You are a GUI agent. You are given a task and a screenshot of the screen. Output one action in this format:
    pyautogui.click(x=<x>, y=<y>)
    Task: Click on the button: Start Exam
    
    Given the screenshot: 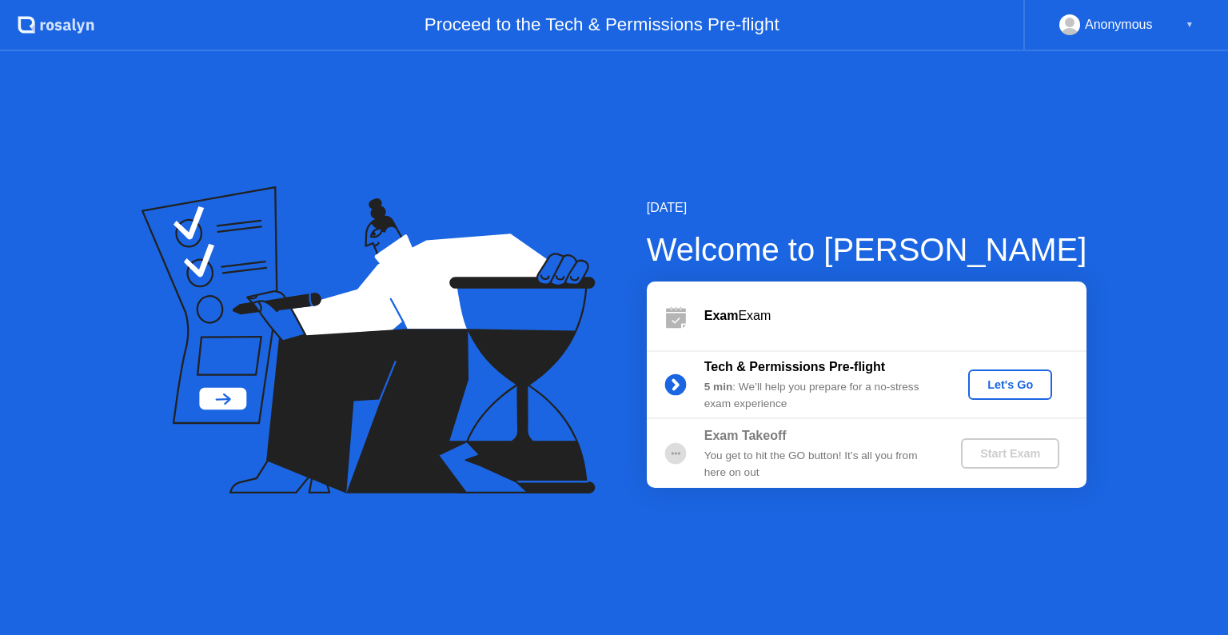 What is the action you would take?
    pyautogui.click(x=1010, y=453)
    